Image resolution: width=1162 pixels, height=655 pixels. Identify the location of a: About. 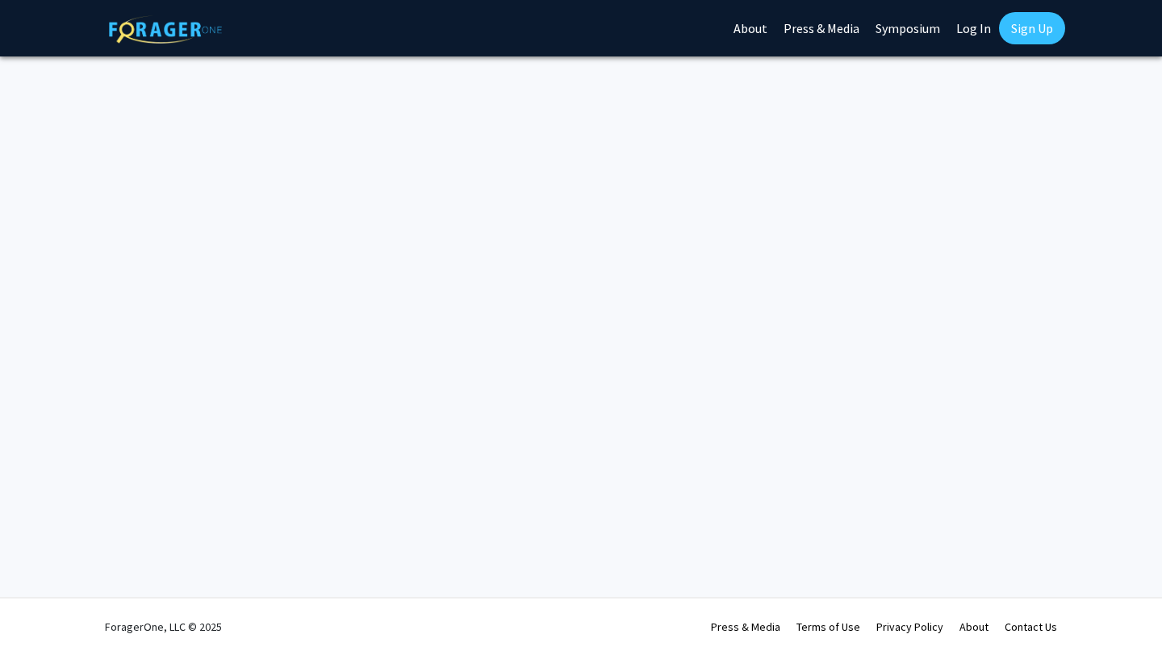
(974, 627).